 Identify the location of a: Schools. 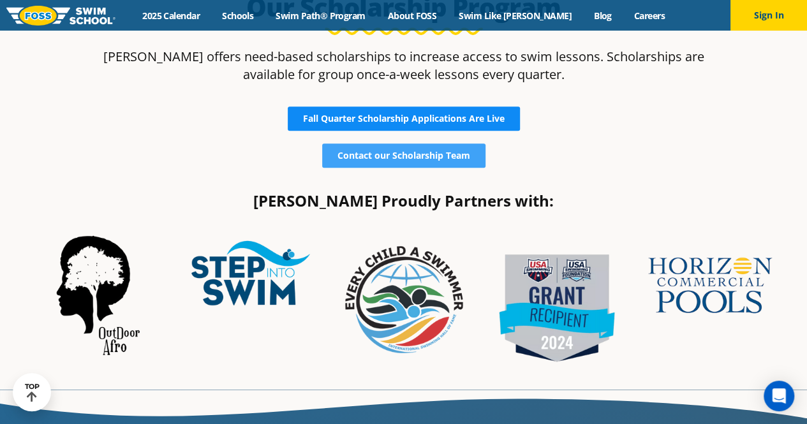
(238, 15).